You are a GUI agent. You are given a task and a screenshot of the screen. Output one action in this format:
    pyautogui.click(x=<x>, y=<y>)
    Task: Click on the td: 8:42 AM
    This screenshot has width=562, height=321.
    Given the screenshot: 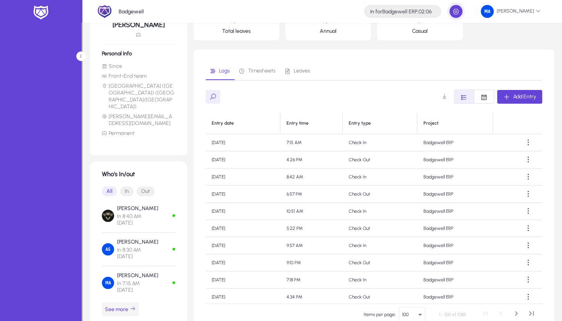 What is the action you would take?
    pyautogui.click(x=311, y=177)
    